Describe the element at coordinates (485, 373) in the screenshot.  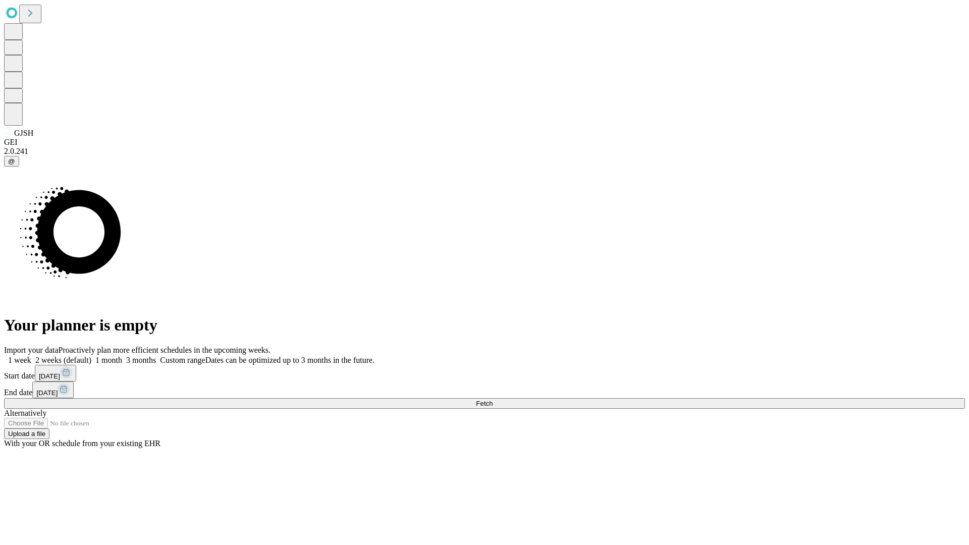
I see `div: Start date` at that location.